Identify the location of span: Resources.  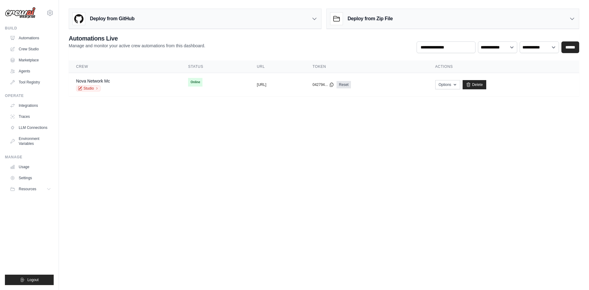
(27, 189).